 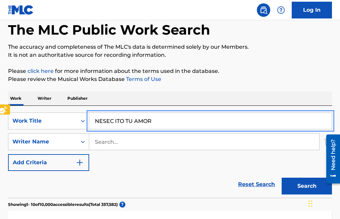 I want to click on a: Terms of Use, so click(x=143, y=79).